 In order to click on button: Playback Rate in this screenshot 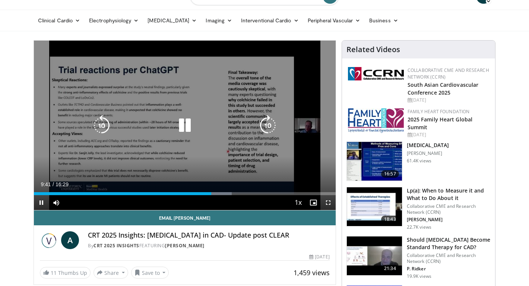, I will do `click(298, 203)`.